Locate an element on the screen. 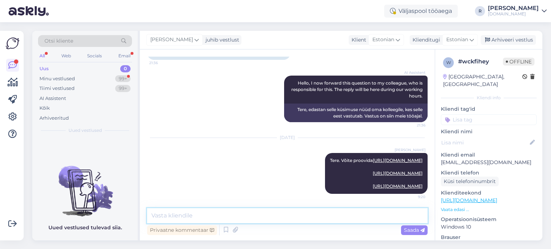  div: Kliendi info is located at coordinates (488, 98).